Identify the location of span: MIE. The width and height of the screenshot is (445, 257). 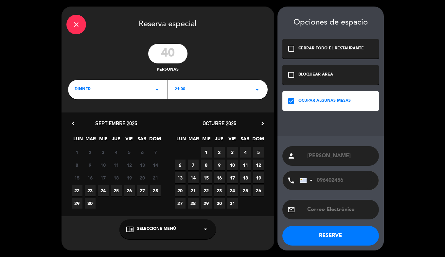
(207, 140).